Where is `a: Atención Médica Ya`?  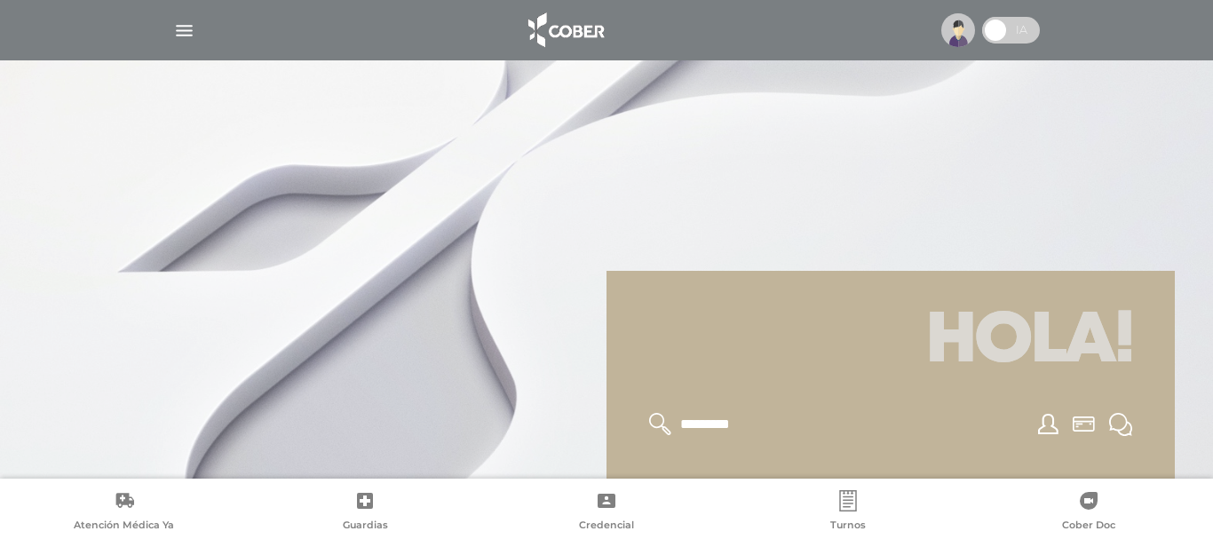 a: Atención Médica Ya is located at coordinates (124, 512).